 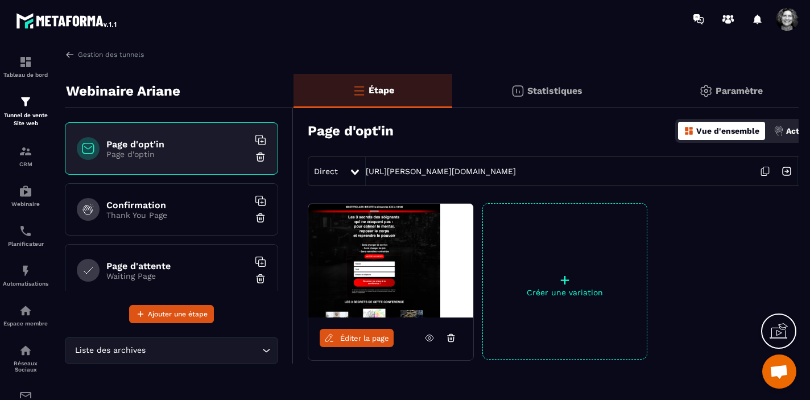 What do you see at coordinates (381, 90) in the screenshot?
I see `p: Étape` at bounding box center [381, 90].